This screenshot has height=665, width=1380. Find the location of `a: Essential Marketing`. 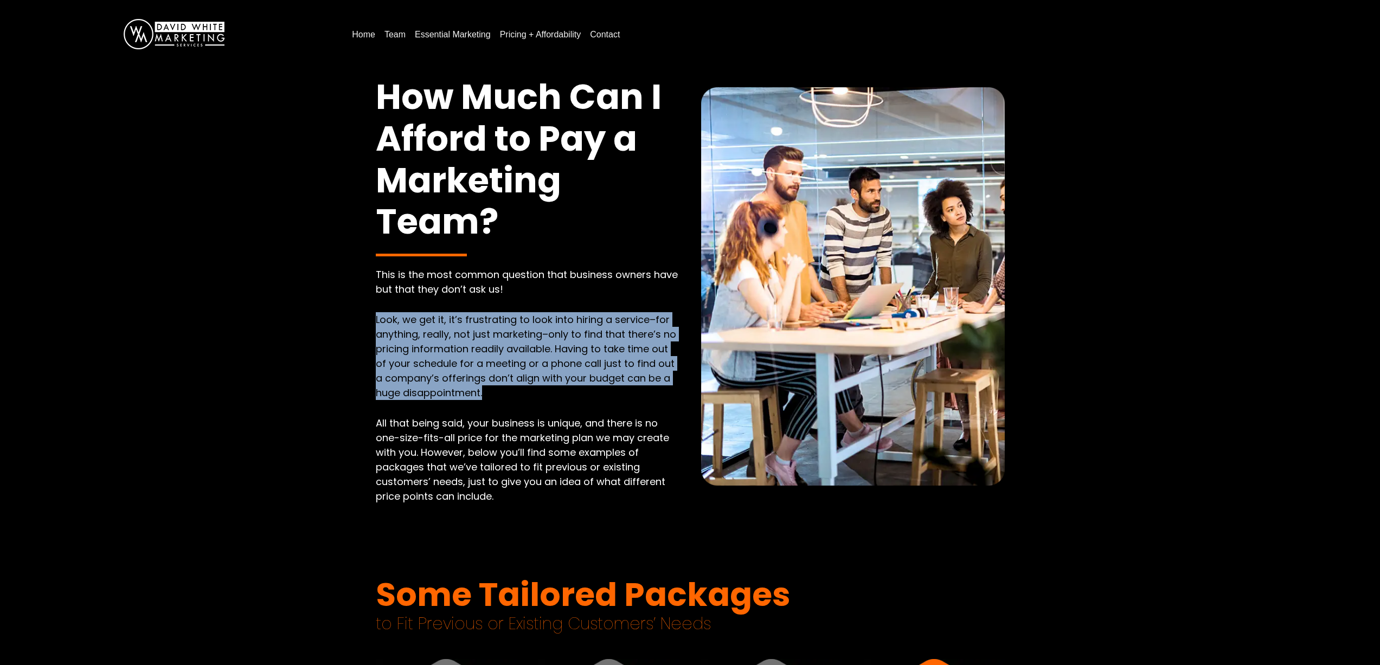

a: Essential Marketing is located at coordinates (453, 35).